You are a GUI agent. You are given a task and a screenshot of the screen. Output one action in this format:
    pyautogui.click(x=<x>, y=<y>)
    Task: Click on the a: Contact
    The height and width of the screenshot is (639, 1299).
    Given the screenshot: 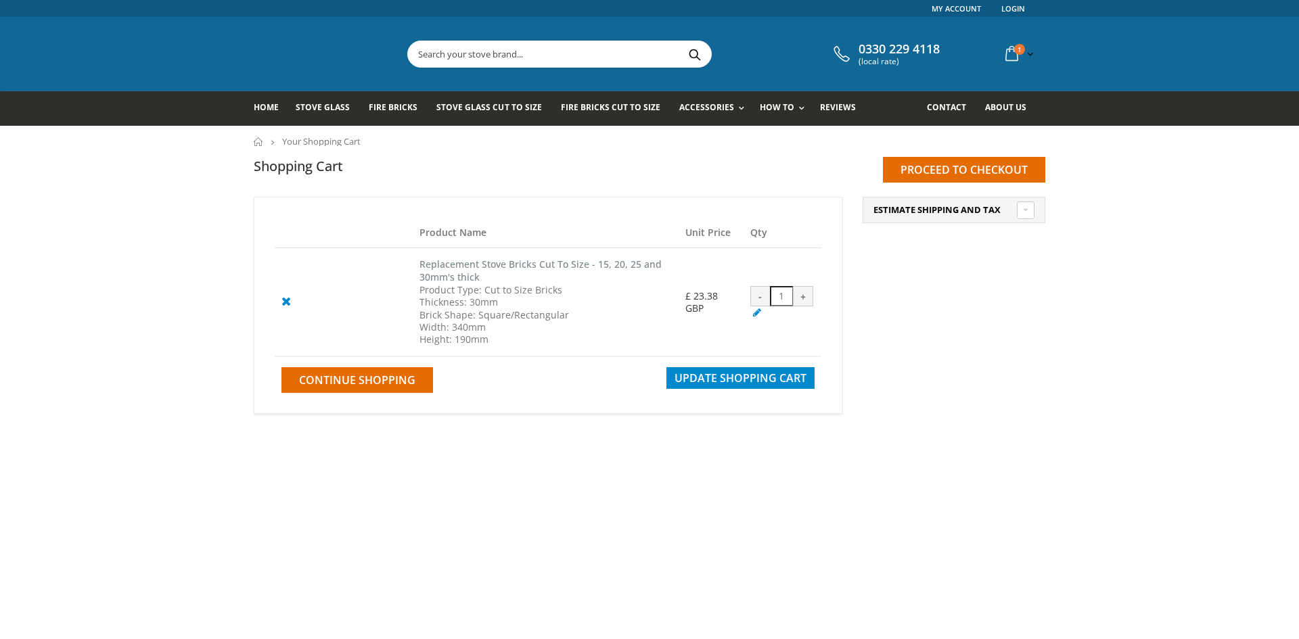 What is the action you would take?
    pyautogui.click(x=951, y=108)
    